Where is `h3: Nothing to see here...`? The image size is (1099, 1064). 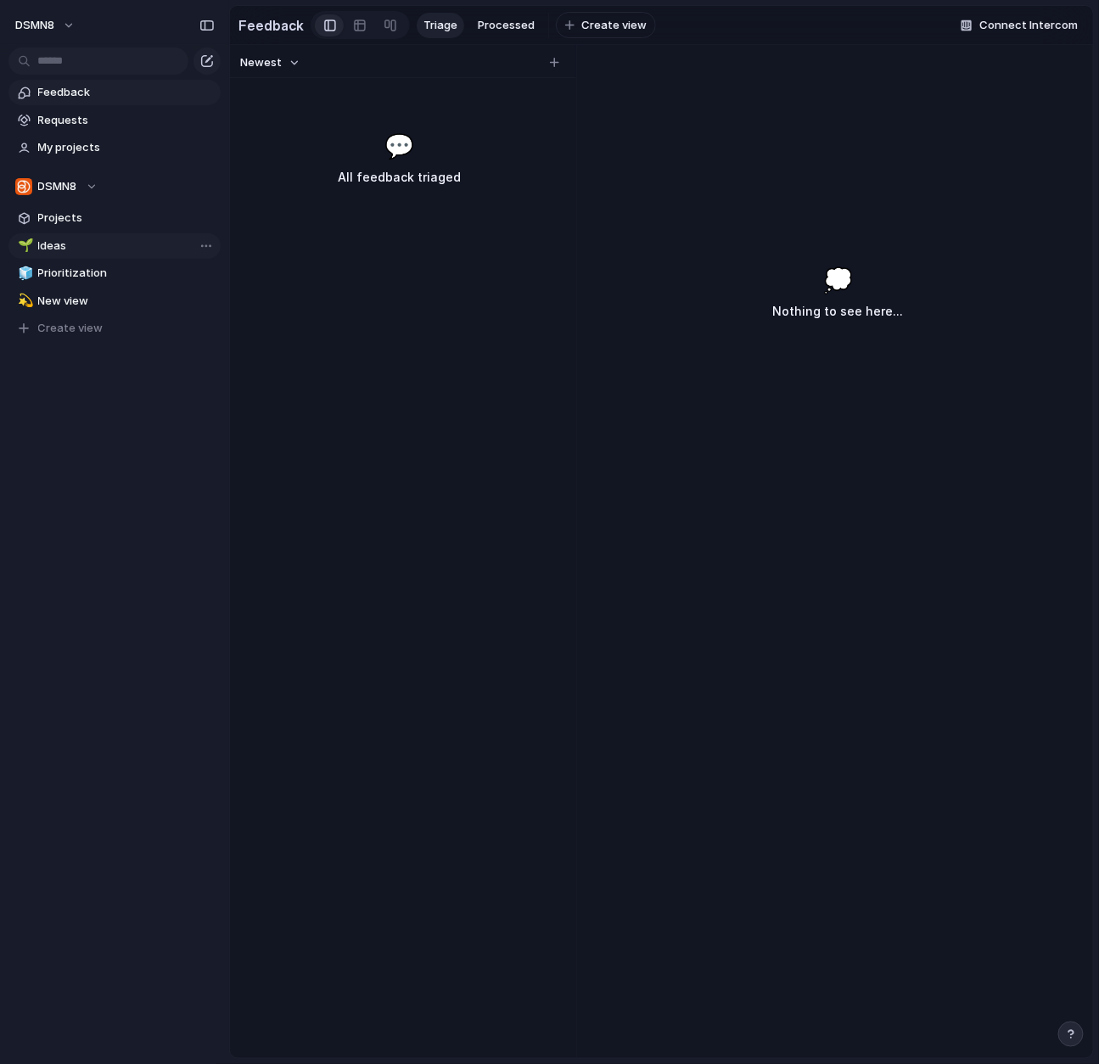 h3: Nothing to see here... is located at coordinates (838, 311).